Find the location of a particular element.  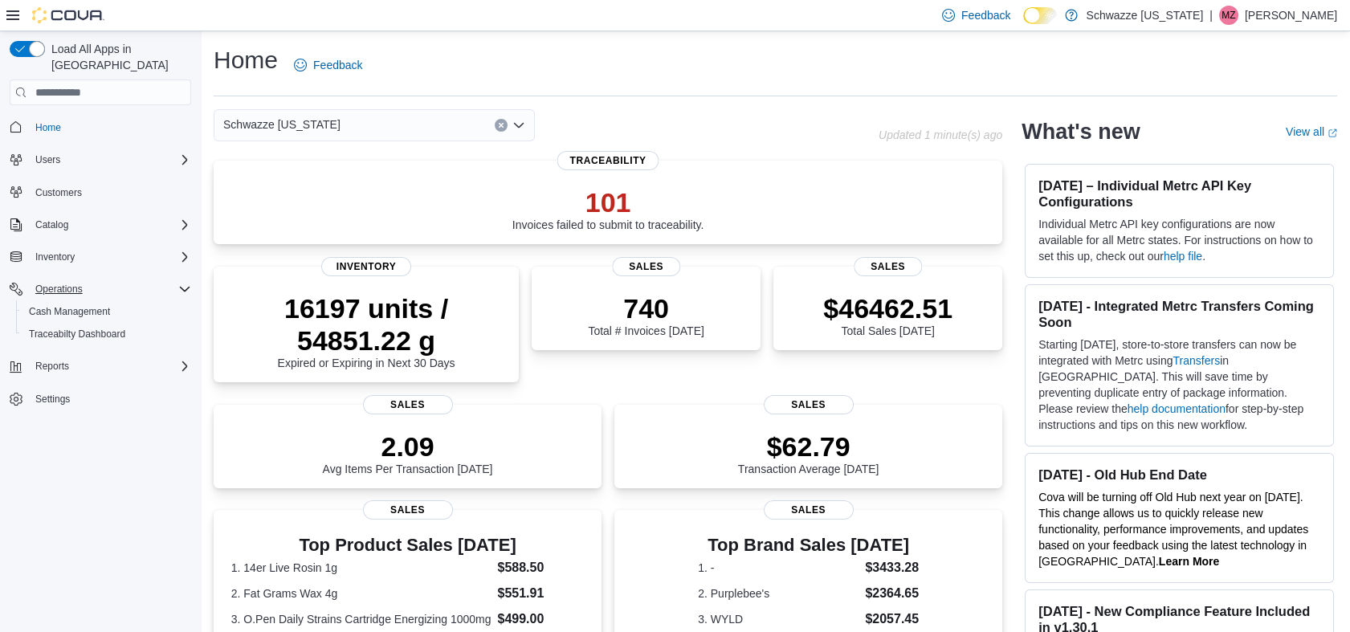

div: Invoices failed to submit to traceability. is located at coordinates (608, 209).